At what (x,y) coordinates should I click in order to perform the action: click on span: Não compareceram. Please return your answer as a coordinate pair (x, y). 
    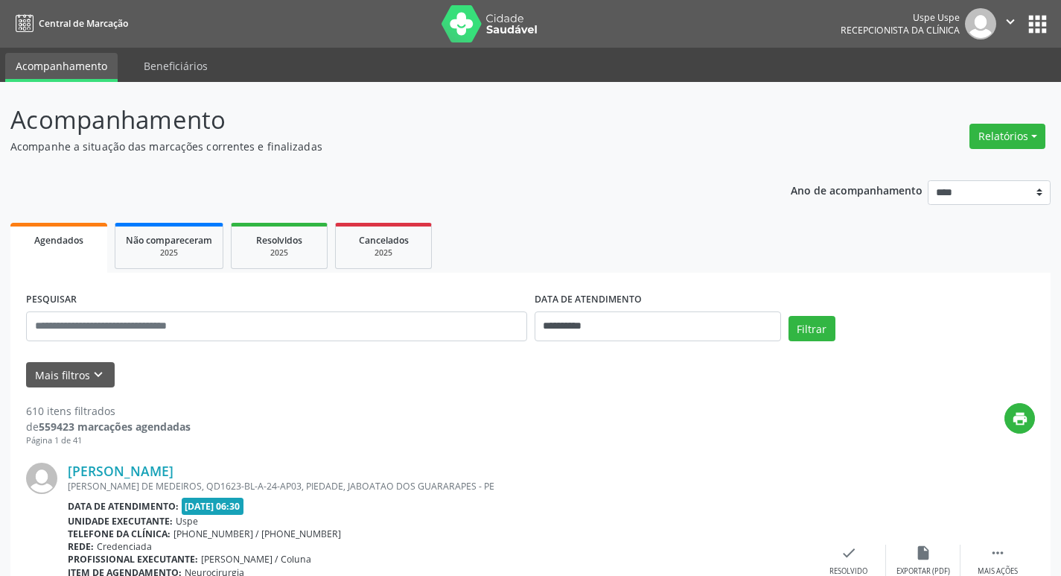
    Looking at the image, I should click on (169, 240).